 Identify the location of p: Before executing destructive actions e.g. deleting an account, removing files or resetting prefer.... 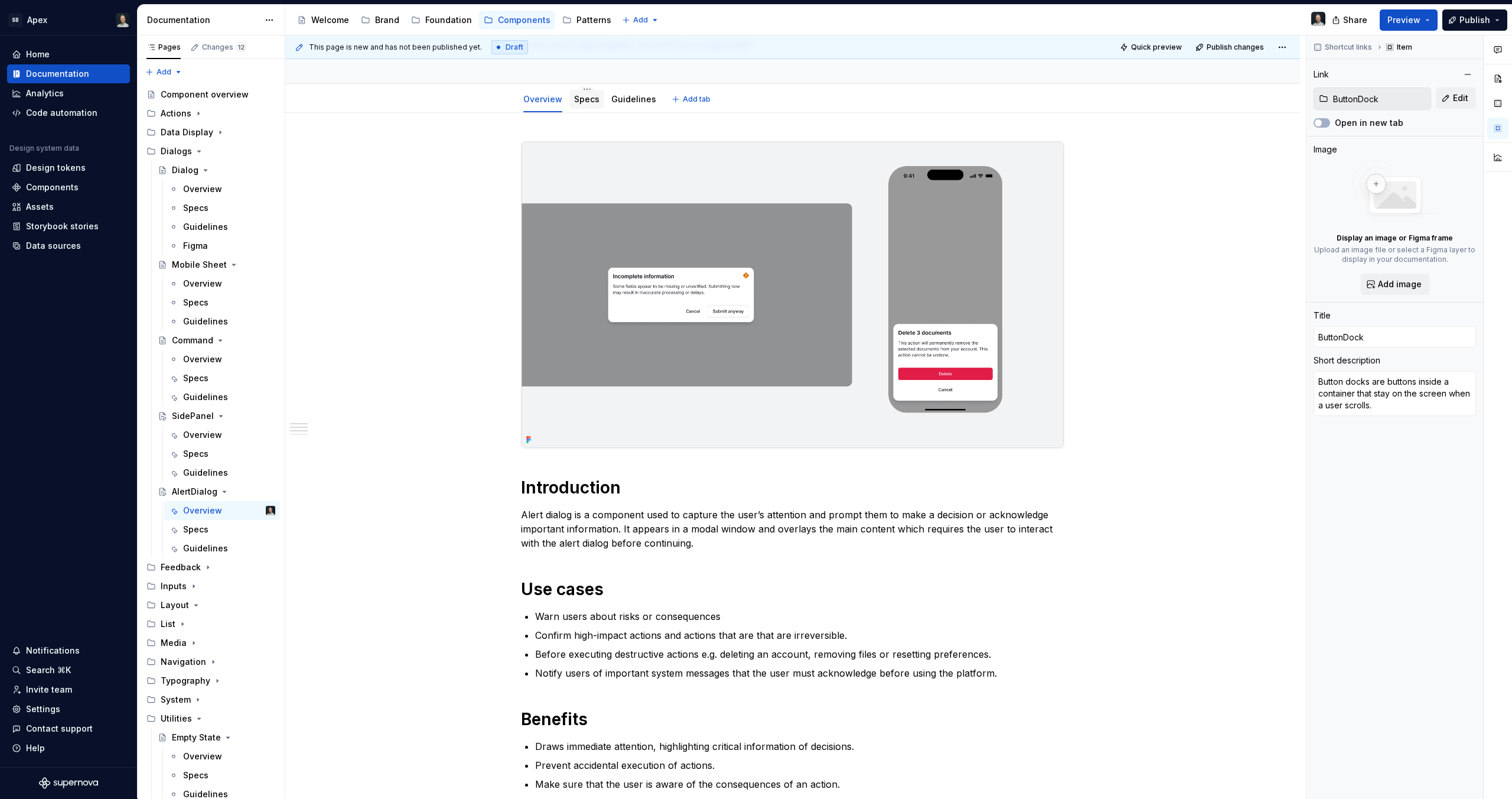
(800, 654).